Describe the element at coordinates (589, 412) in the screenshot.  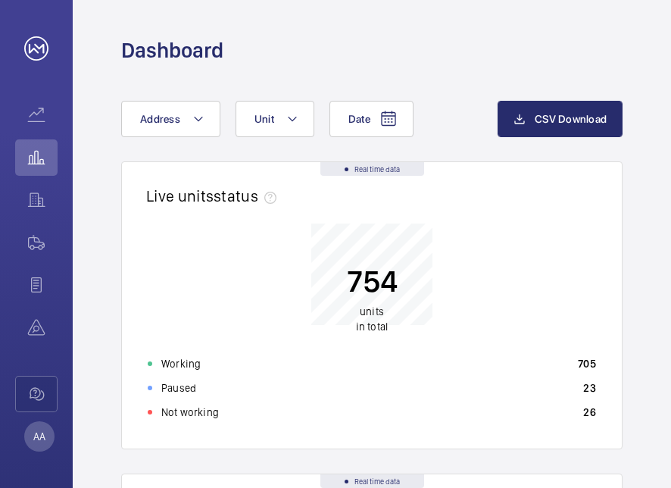
I see `p: 26` at that location.